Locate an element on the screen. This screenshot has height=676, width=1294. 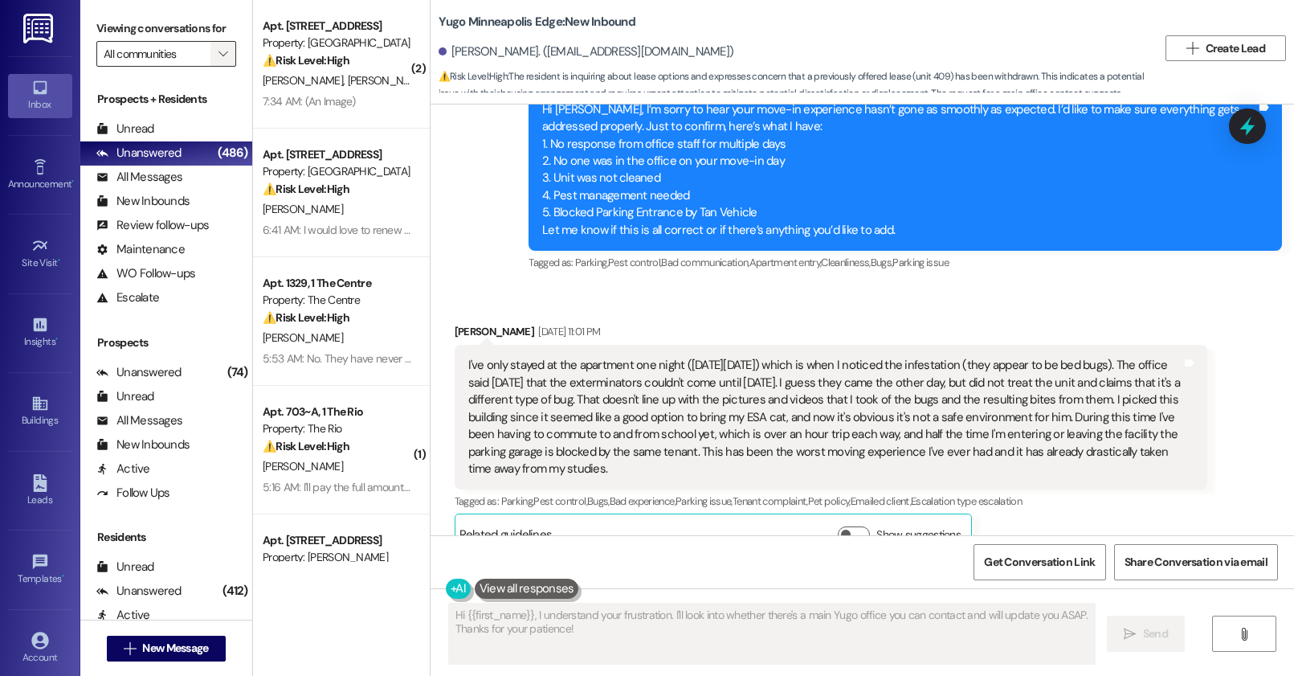
span: Bad experience , is located at coordinates (643, 500).